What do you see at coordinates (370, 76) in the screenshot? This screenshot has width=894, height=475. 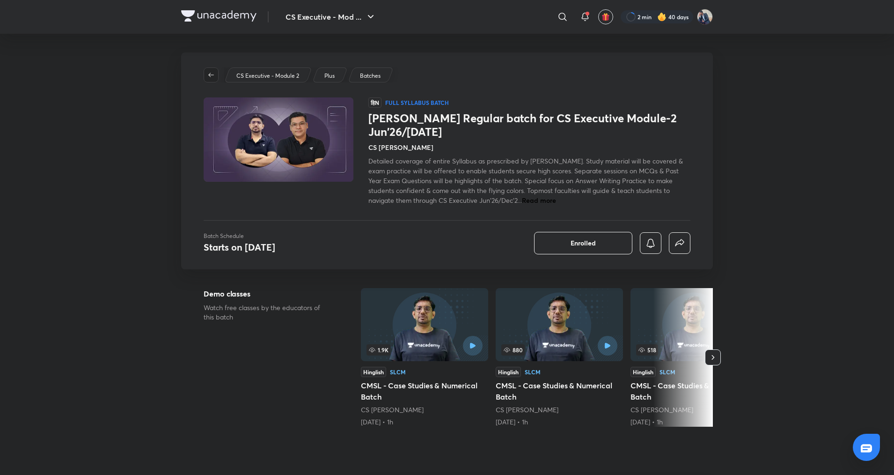 I see `p: Batches` at bounding box center [370, 76].